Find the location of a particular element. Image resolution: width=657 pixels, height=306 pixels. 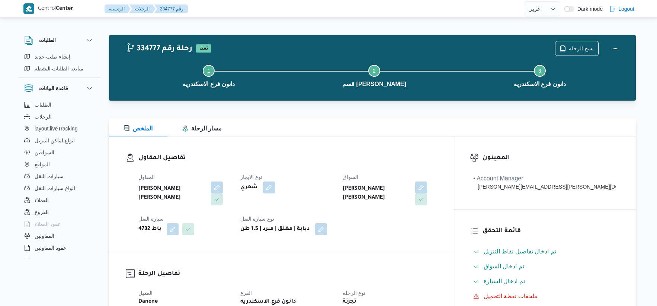

span: السواقين is located at coordinates (44, 152).